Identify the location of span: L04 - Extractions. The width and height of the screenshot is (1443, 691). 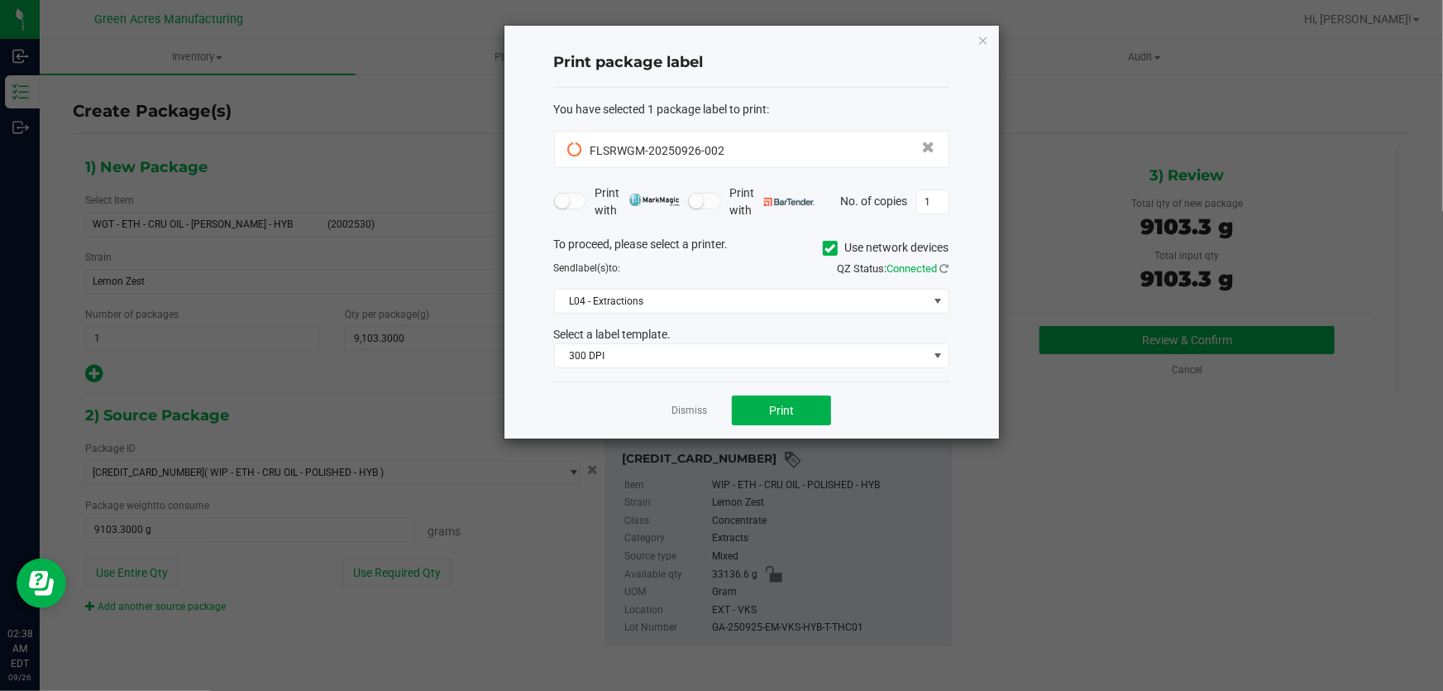
(741, 301).